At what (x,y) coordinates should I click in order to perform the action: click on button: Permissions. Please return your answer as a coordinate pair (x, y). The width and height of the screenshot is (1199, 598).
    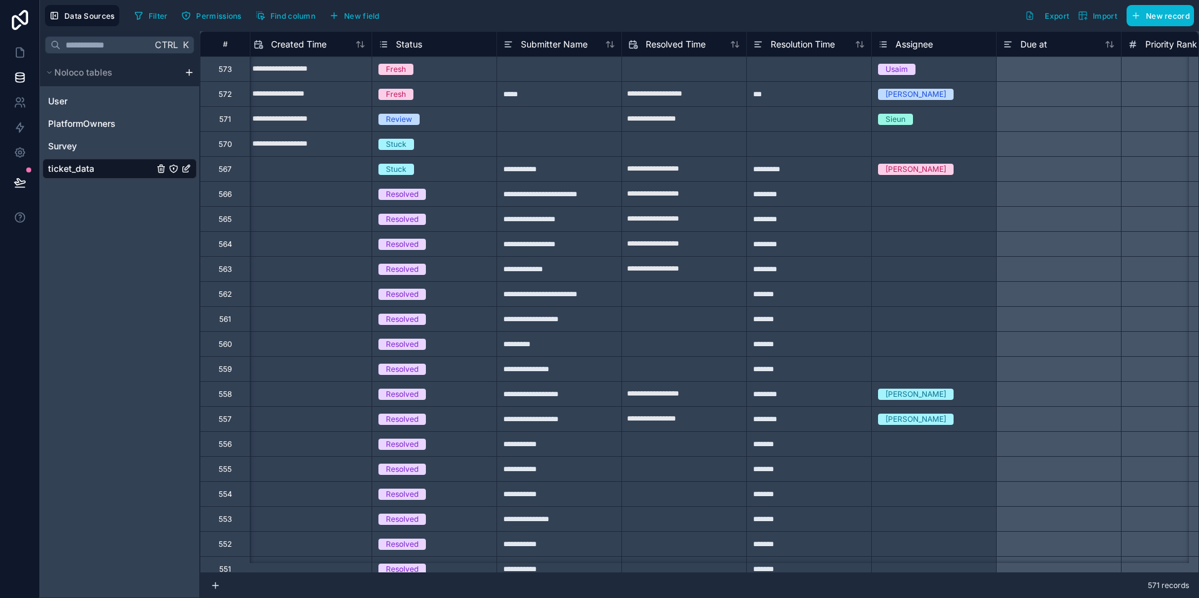
    Looking at the image, I should click on (211, 16).